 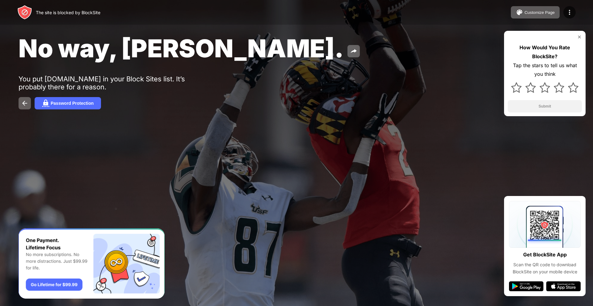 What do you see at coordinates (526, 287) in the screenshot?
I see `img: google-play.svg` at bounding box center [526, 287].